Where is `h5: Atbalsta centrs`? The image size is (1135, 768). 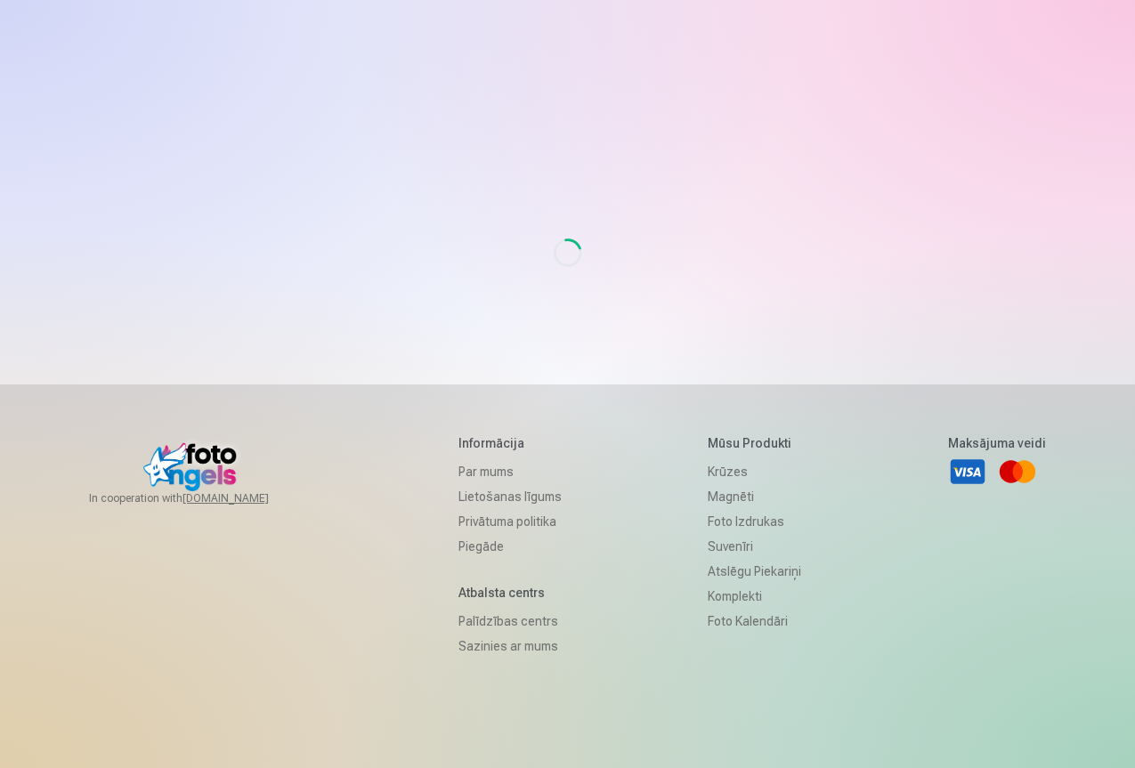 h5: Atbalsta centrs is located at coordinates (510, 593).